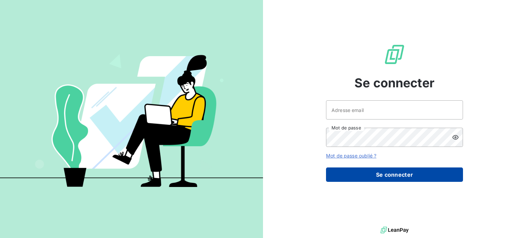 The image size is (526, 238). What do you see at coordinates (351, 155) in the screenshot?
I see `a: Mot de passe oublié ?` at bounding box center [351, 155].